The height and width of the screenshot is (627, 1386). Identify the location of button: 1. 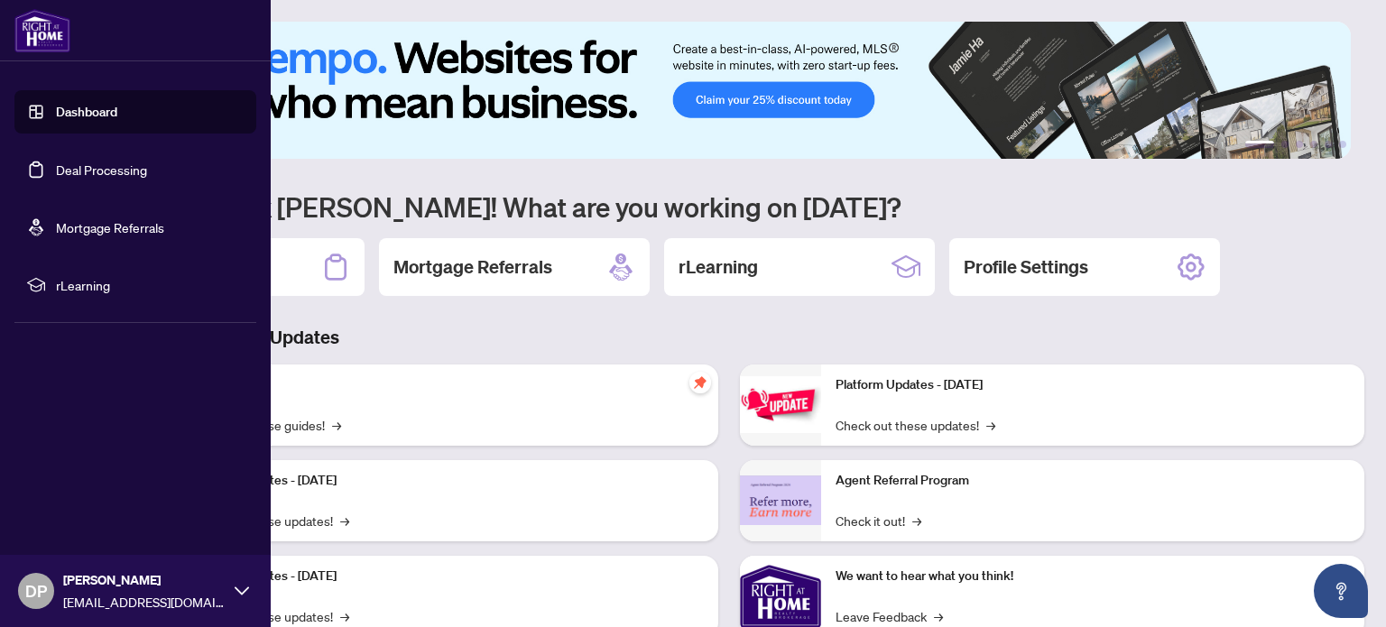
(1259, 144).